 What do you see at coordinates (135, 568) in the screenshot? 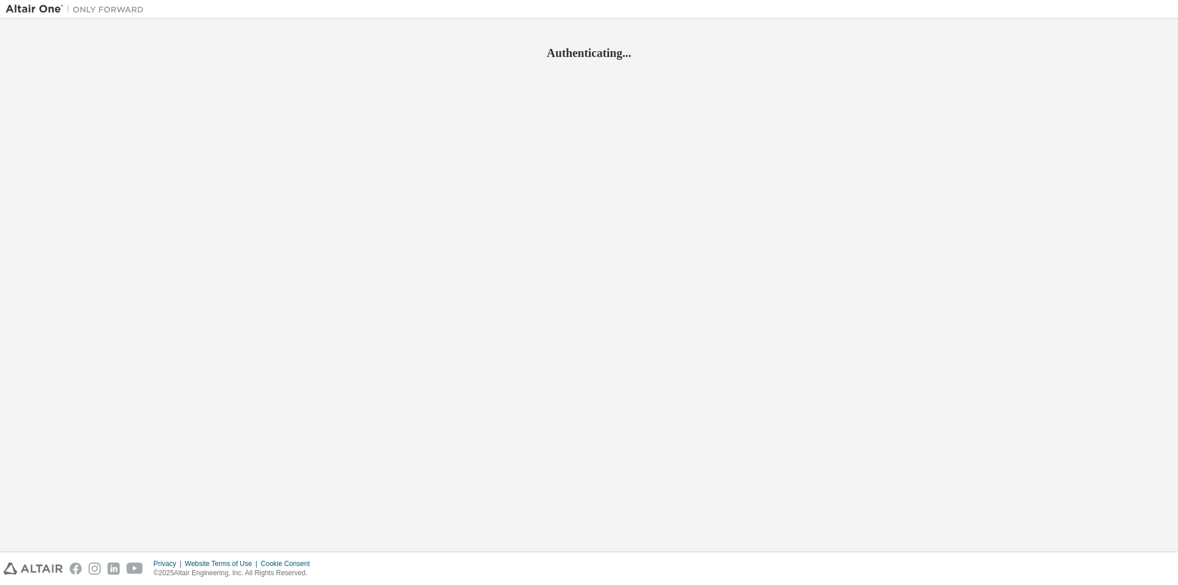
I see `img: youtube.svg` at bounding box center [135, 568].